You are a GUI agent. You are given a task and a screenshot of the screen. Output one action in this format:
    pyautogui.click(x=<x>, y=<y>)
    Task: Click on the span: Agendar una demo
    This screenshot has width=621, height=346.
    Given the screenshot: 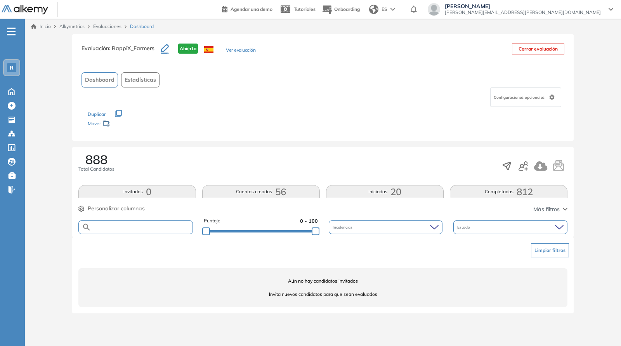 What is the action you would take?
    pyautogui.click(x=252, y=9)
    